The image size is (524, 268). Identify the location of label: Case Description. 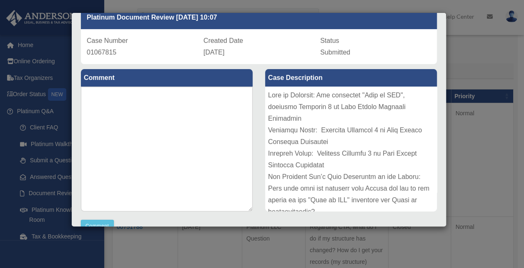
(351, 78).